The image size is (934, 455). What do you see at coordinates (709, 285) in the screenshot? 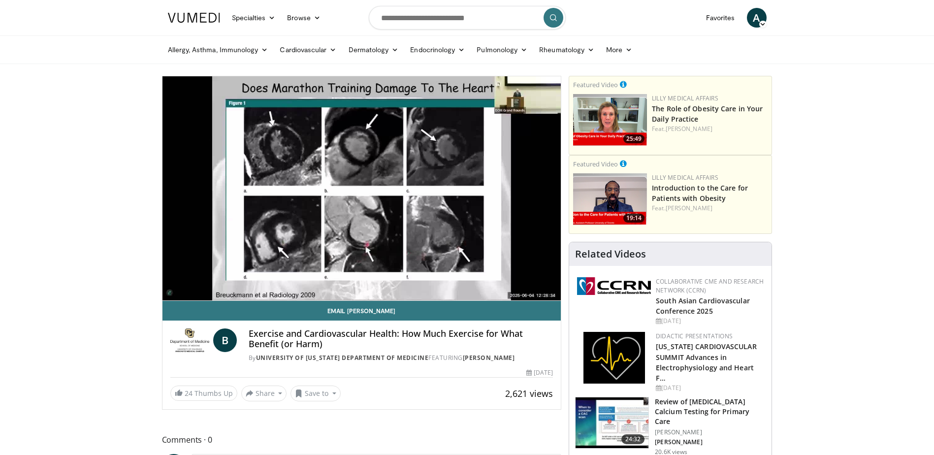
I see `a: Collaborative CME and Research Network (CCRN)` at bounding box center [709, 285].